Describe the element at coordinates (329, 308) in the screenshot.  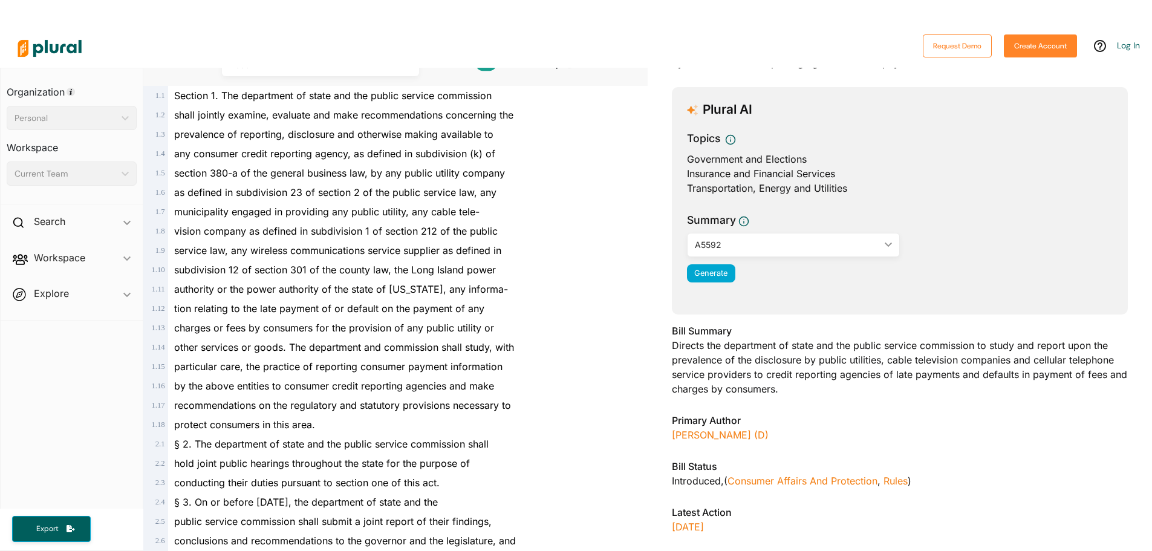
I see `span: tion relating to the late payment of or default on the payment of any` at that location.